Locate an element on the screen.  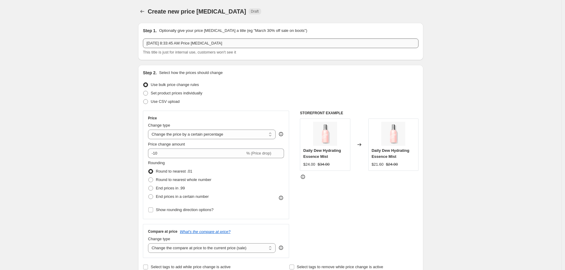
span: Show rounding direction options? is located at coordinates (185, 209).